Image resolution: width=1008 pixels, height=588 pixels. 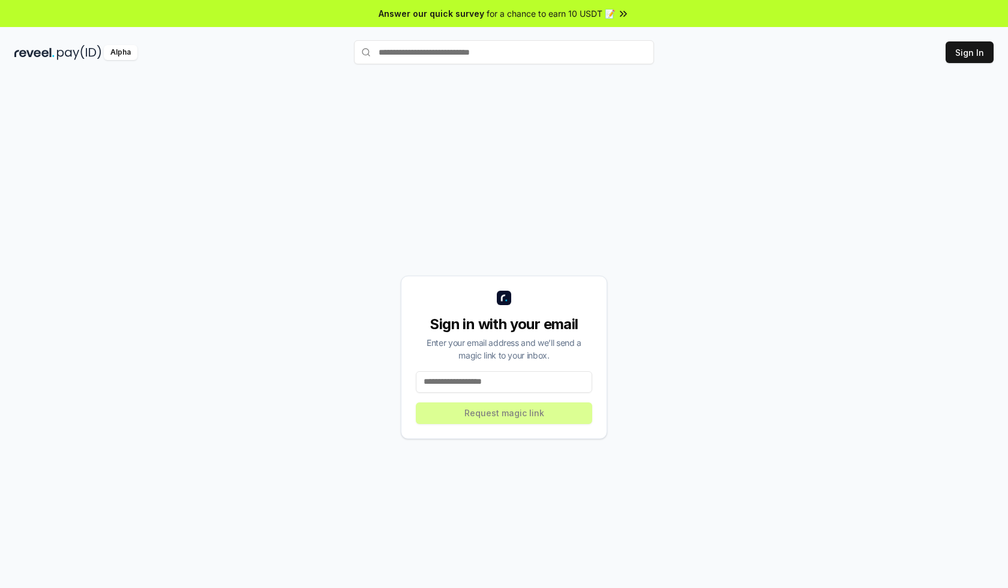 I want to click on span: Answer our quick survey, so click(x=432, y=13).